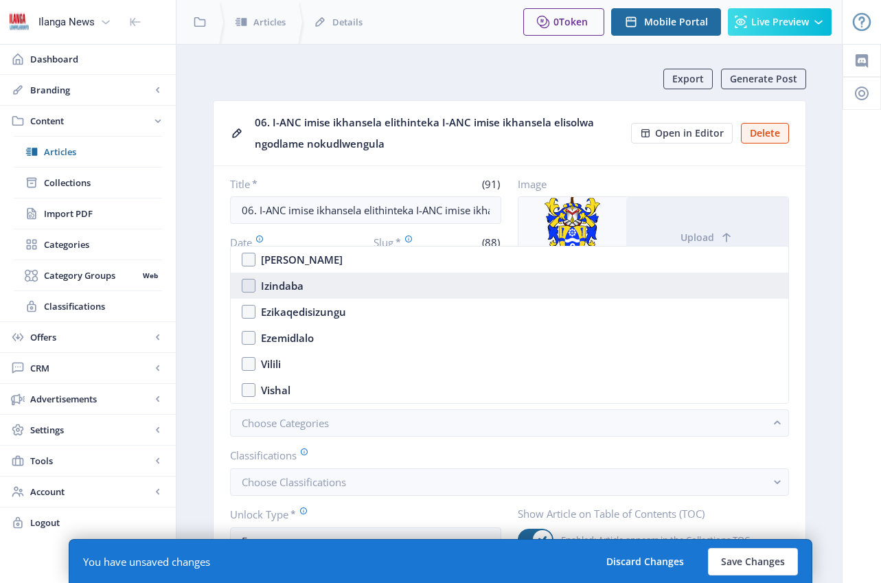  What do you see at coordinates (271, 364) in the screenshot?
I see `div: Vilili` at bounding box center [271, 364].